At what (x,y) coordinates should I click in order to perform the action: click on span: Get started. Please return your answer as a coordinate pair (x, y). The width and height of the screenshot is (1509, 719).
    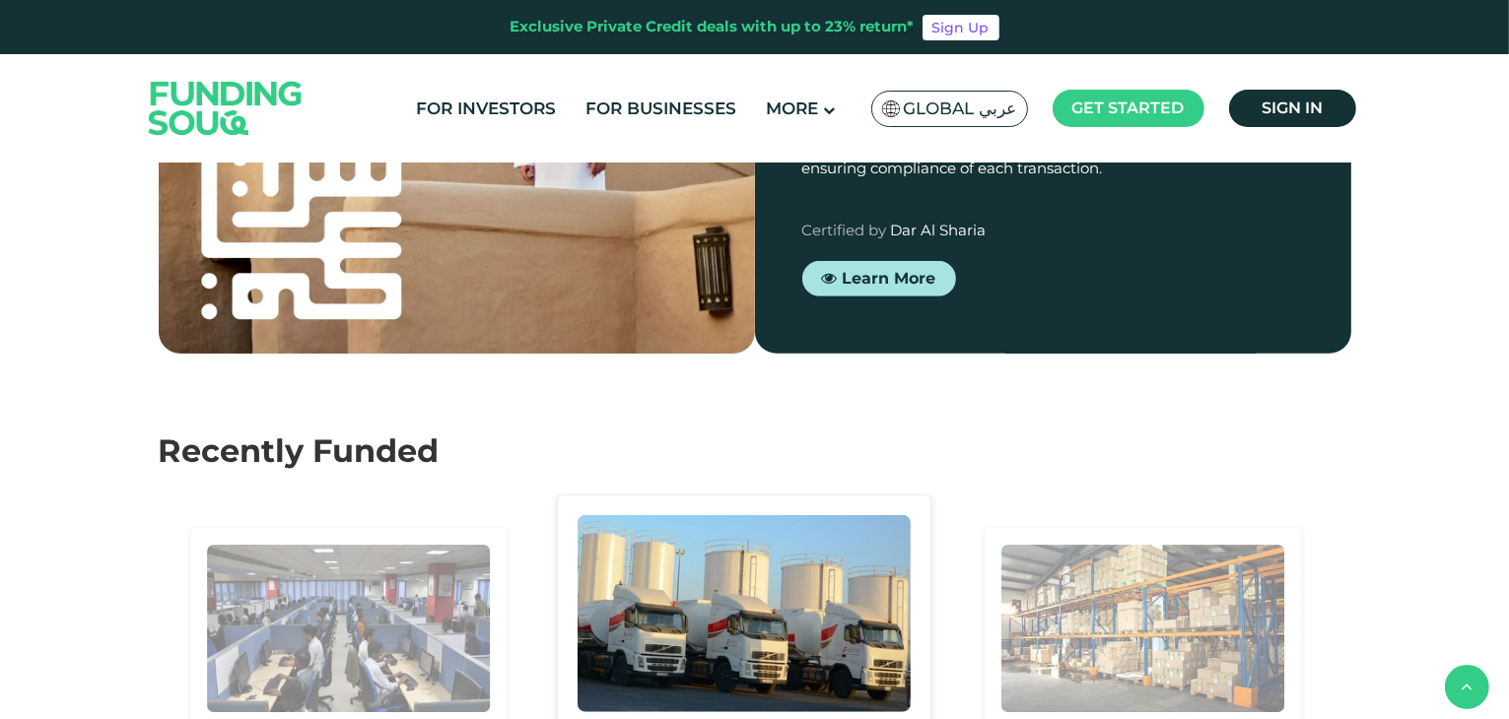
    Looking at the image, I should click on (1128, 107).